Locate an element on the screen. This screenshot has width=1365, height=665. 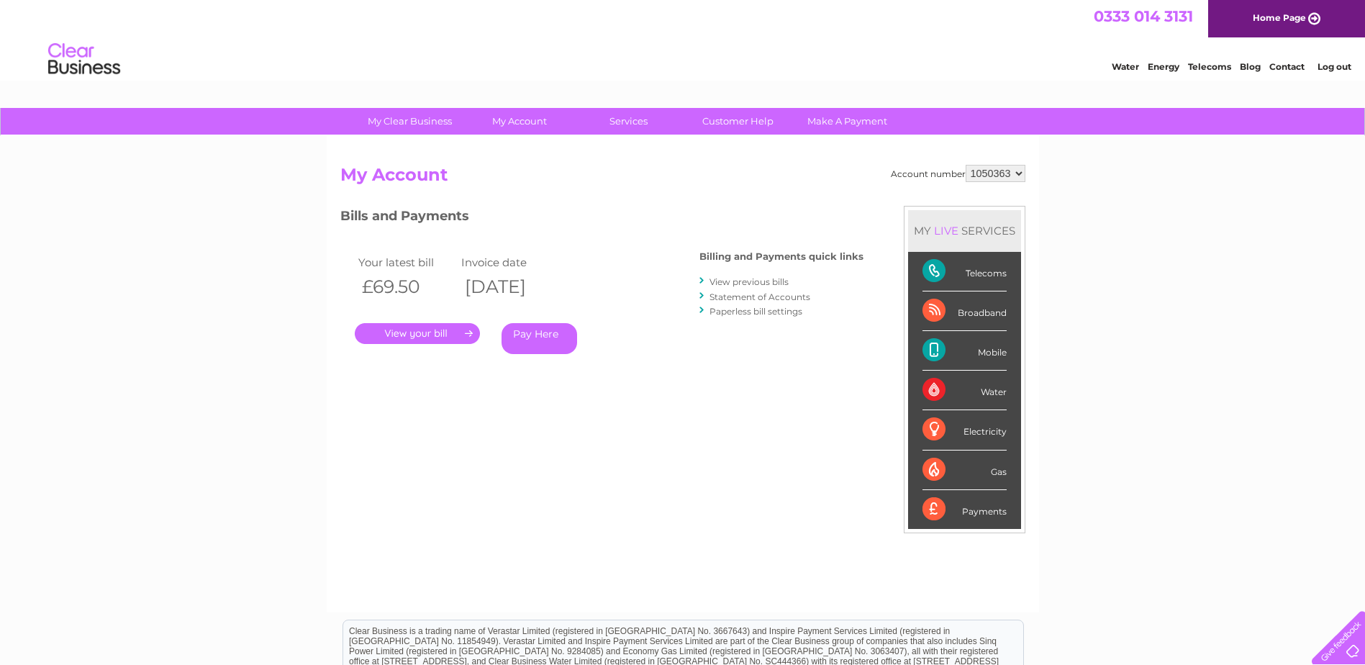
a: Paperless bill settings is located at coordinates (756, 311).